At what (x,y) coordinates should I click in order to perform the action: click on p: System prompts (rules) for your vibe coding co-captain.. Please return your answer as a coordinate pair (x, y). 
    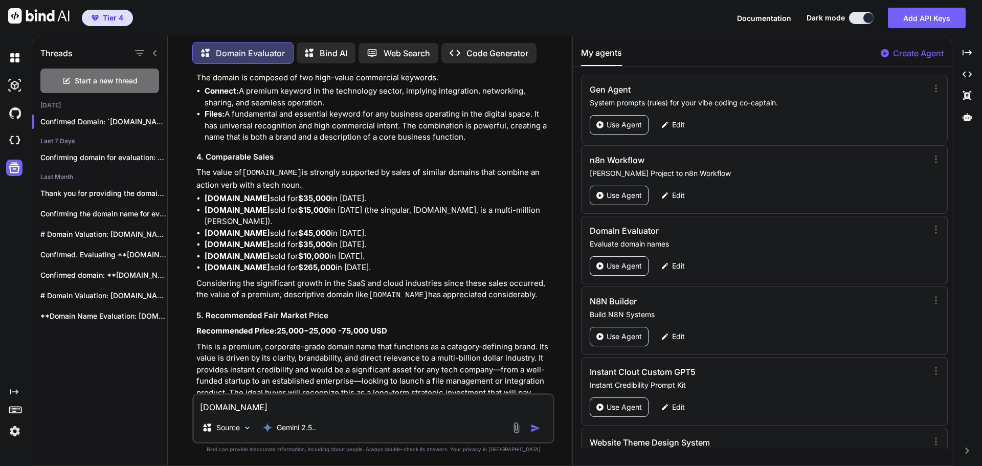
    Looking at the image, I should click on (756, 103).